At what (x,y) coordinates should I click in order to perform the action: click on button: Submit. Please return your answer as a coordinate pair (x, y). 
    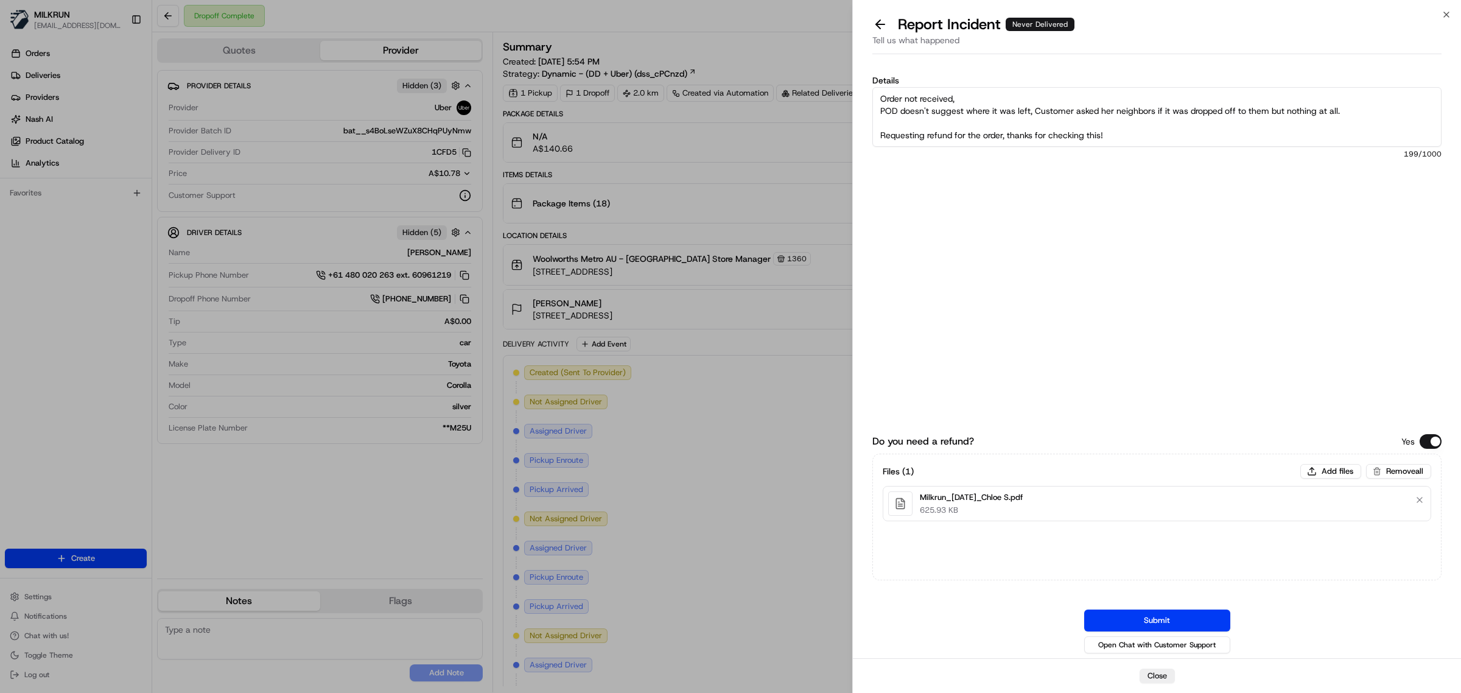
    Looking at the image, I should click on (1157, 620).